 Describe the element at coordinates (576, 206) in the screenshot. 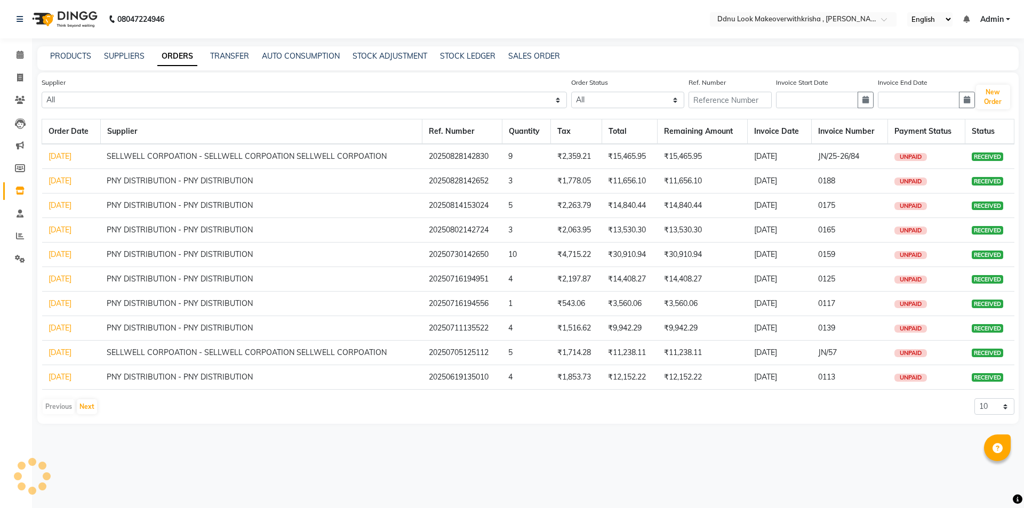

I see `td: ₹2,263.79` at that location.